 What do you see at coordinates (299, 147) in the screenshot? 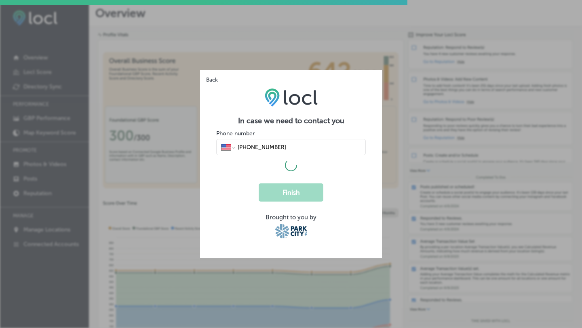
I see `input: Phone number` at bounding box center [299, 147].